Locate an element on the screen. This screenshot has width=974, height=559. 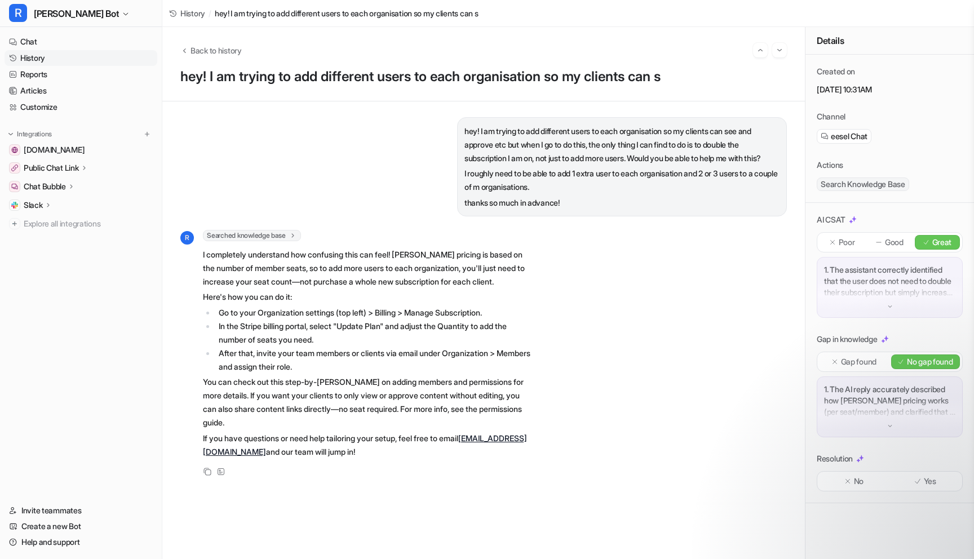
span: Explore all integrations is located at coordinates (88, 224).